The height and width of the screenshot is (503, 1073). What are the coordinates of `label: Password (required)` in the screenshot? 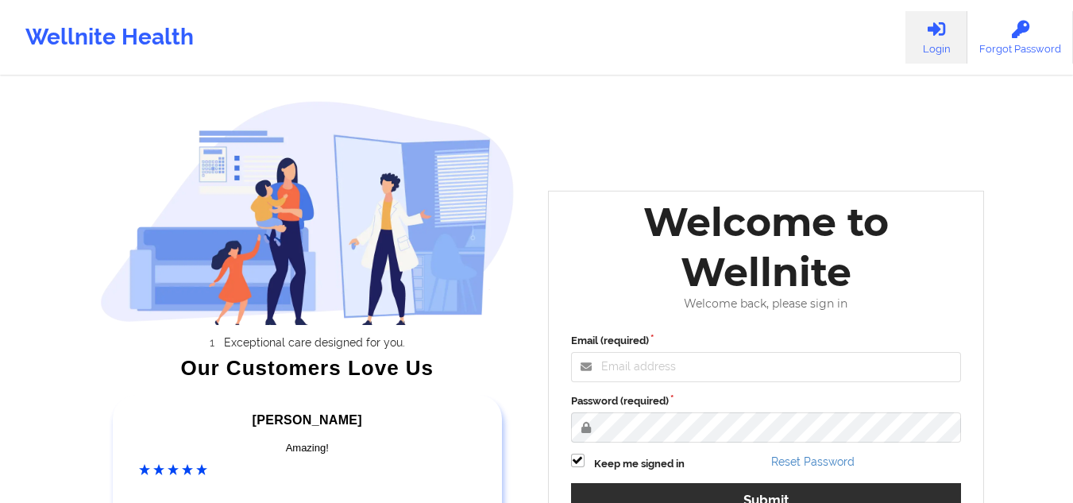 It's located at (766, 401).